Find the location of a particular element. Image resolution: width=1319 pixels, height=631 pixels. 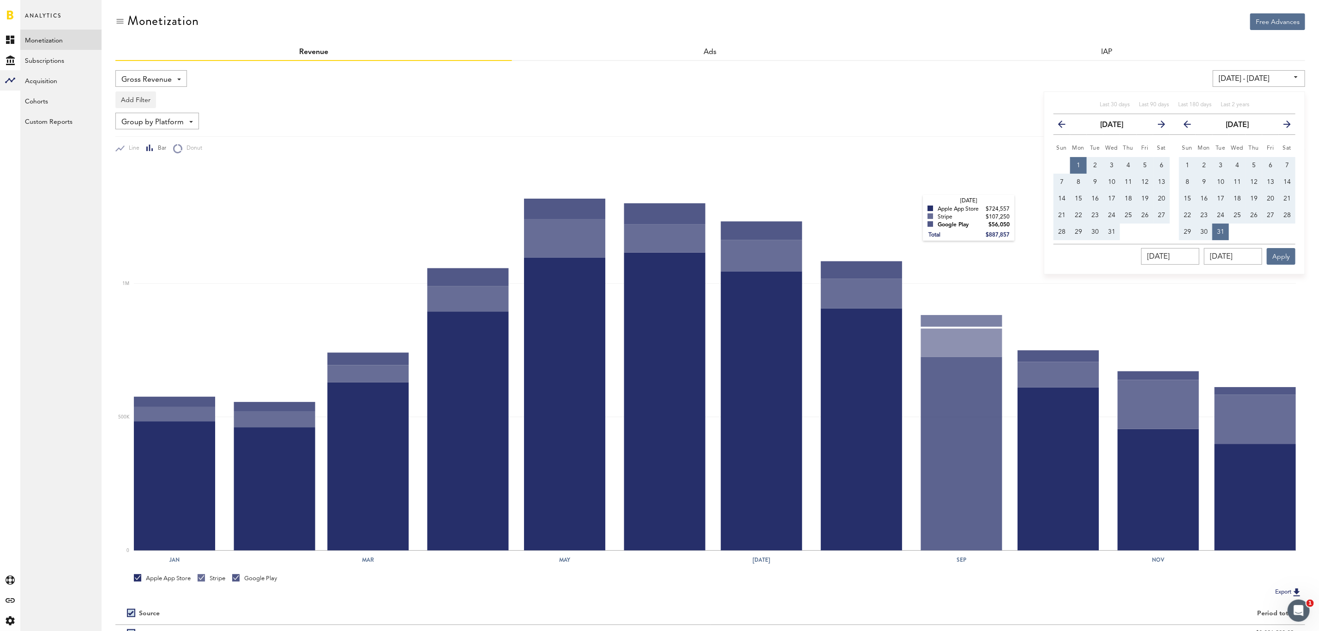

span: 17 is located at coordinates (1221, 199).